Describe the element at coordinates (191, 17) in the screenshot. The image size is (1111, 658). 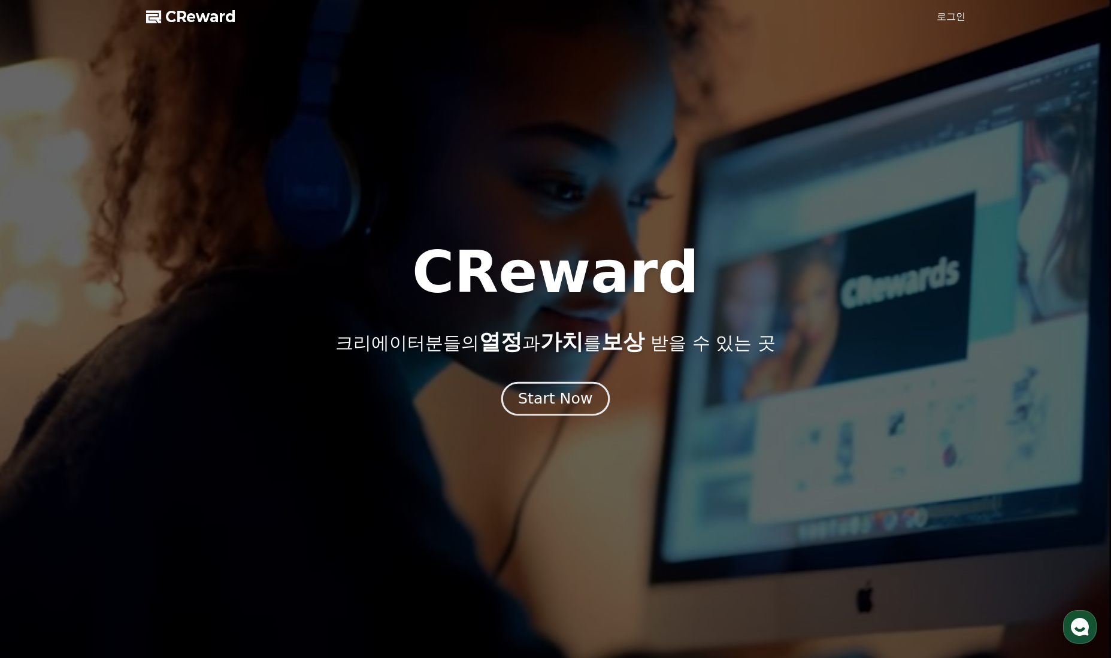
I see `a: CReward` at that location.